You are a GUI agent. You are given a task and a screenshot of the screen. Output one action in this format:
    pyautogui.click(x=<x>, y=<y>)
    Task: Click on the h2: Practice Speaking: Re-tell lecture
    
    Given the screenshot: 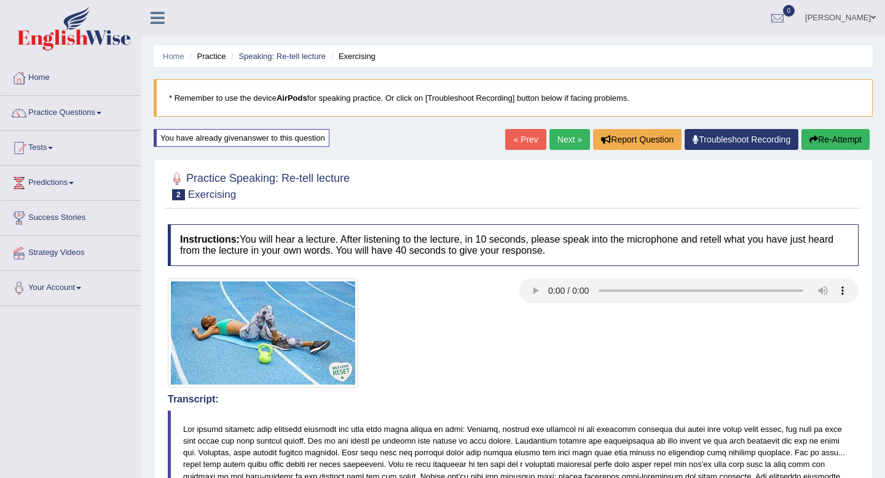 What is the action you would take?
    pyautogui.click(x=259, y=185)
    